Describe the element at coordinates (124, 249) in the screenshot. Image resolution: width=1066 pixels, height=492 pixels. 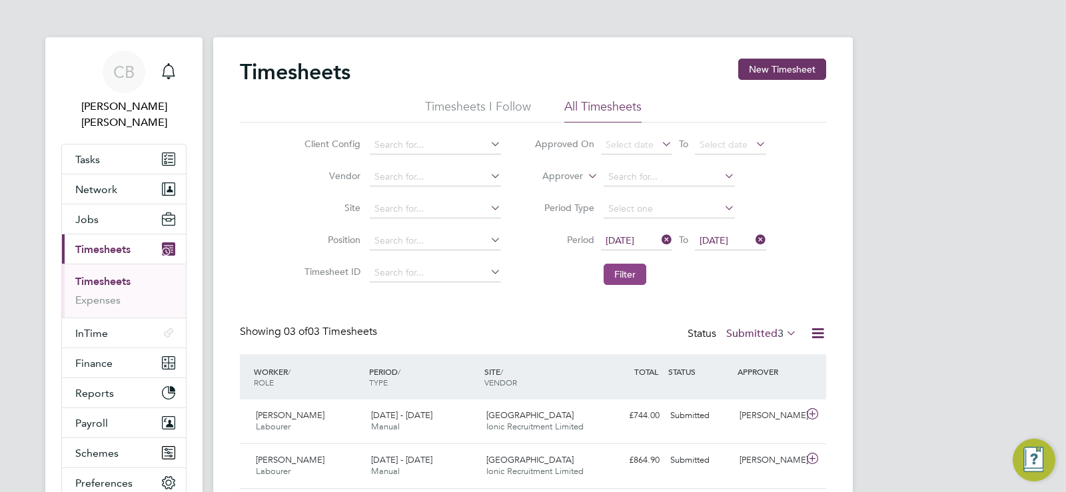
I see `button: Timesheets` at that location.